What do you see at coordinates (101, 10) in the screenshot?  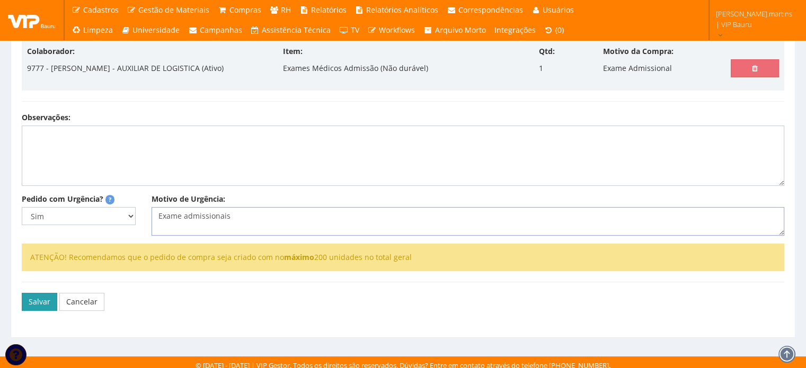 I see `span: Cadastros` at bounding box center [101, 10].